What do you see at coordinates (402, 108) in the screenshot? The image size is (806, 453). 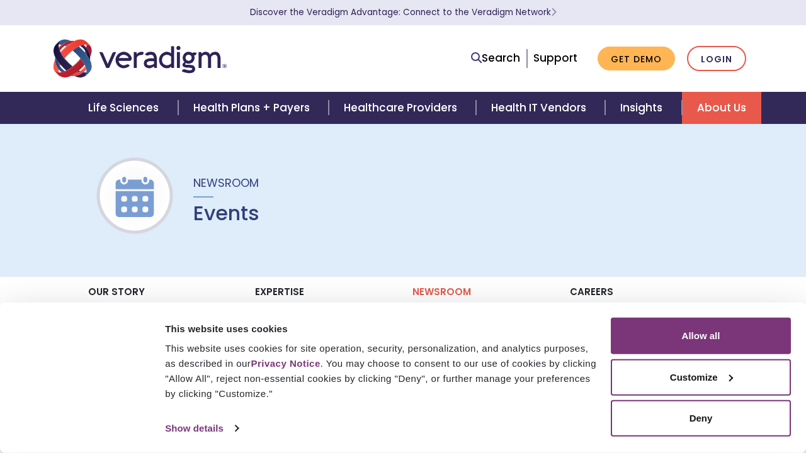 I see `a: Healthcare Providers` at bounding box center [402, 108].